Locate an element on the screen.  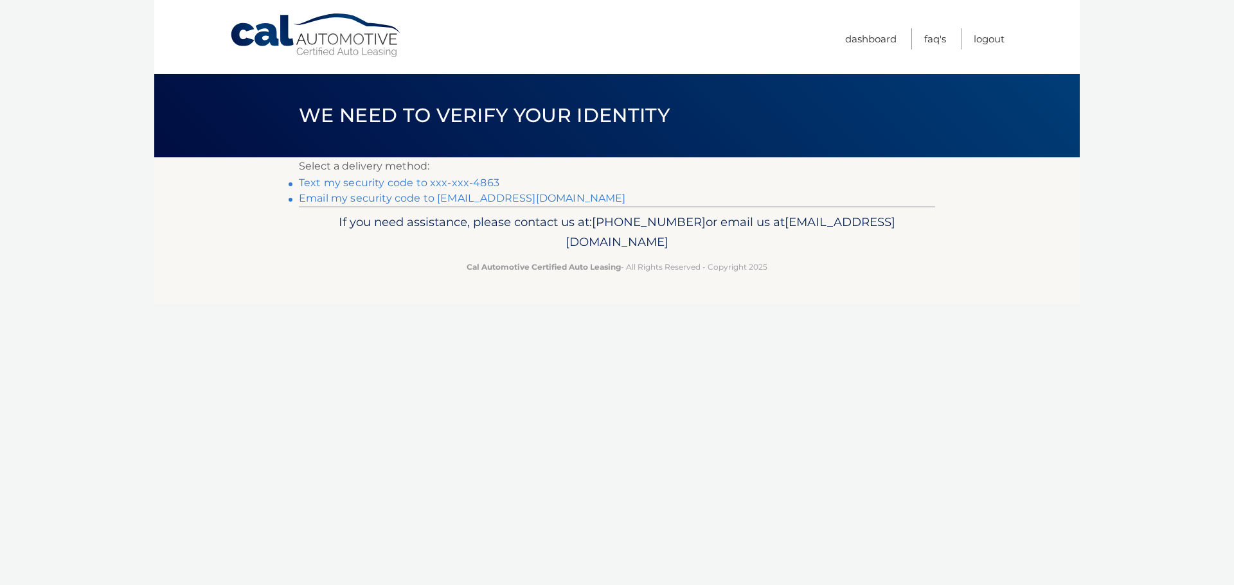
span: We need to verify your identity is located at coordinates (484, 115).